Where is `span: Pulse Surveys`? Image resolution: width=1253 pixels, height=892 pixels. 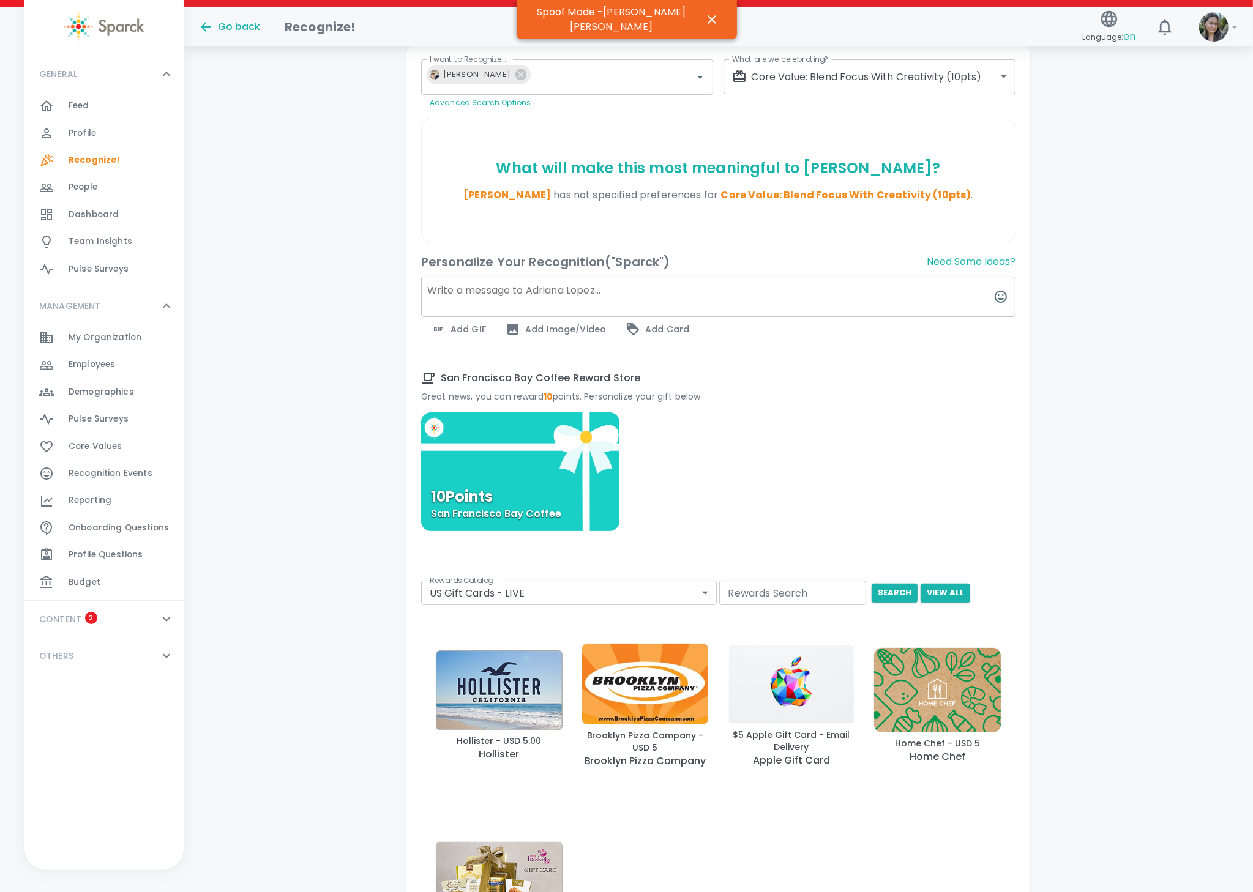 span: Pulse Surveys is located at coordinates (99, 419).